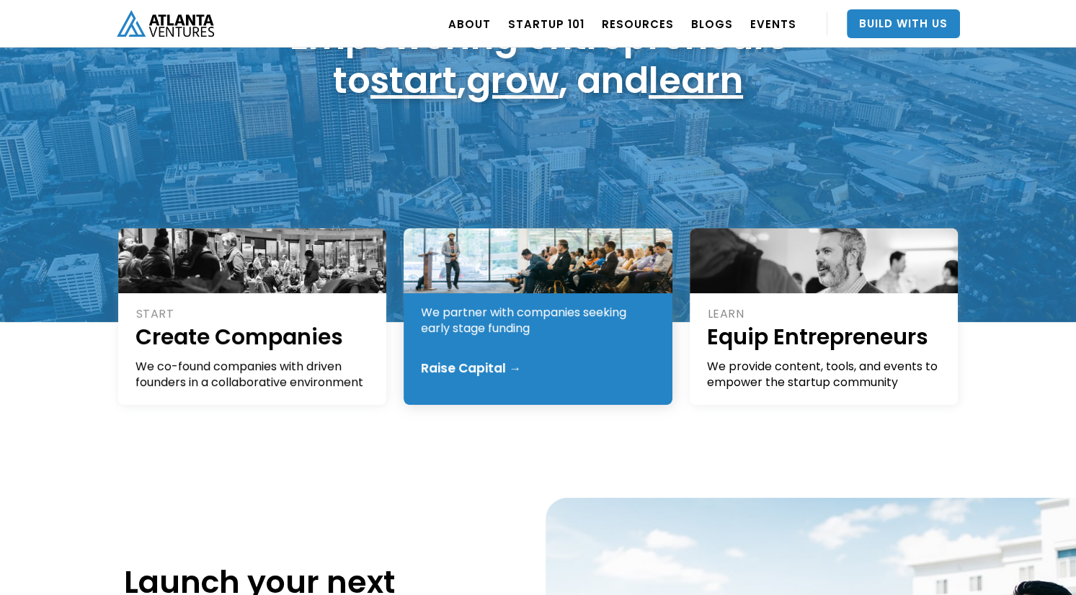 This screenshot has height=595, width=1076. What do you see at coordinates (469, 24) in the screenshot?
I see `a: ABOUT` at bounding box center [469, 24].